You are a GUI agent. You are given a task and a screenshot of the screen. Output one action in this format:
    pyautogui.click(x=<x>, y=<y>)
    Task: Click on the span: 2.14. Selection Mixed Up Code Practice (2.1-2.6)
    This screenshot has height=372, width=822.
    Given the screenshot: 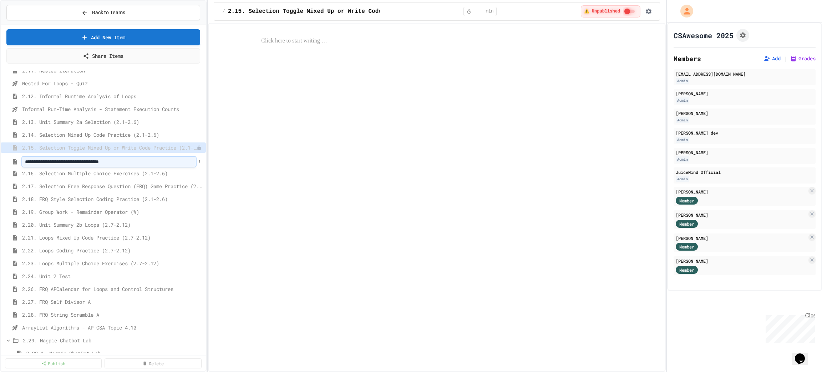 What is the action you would take?
    pyautogui.click(x=112, y=134)
    